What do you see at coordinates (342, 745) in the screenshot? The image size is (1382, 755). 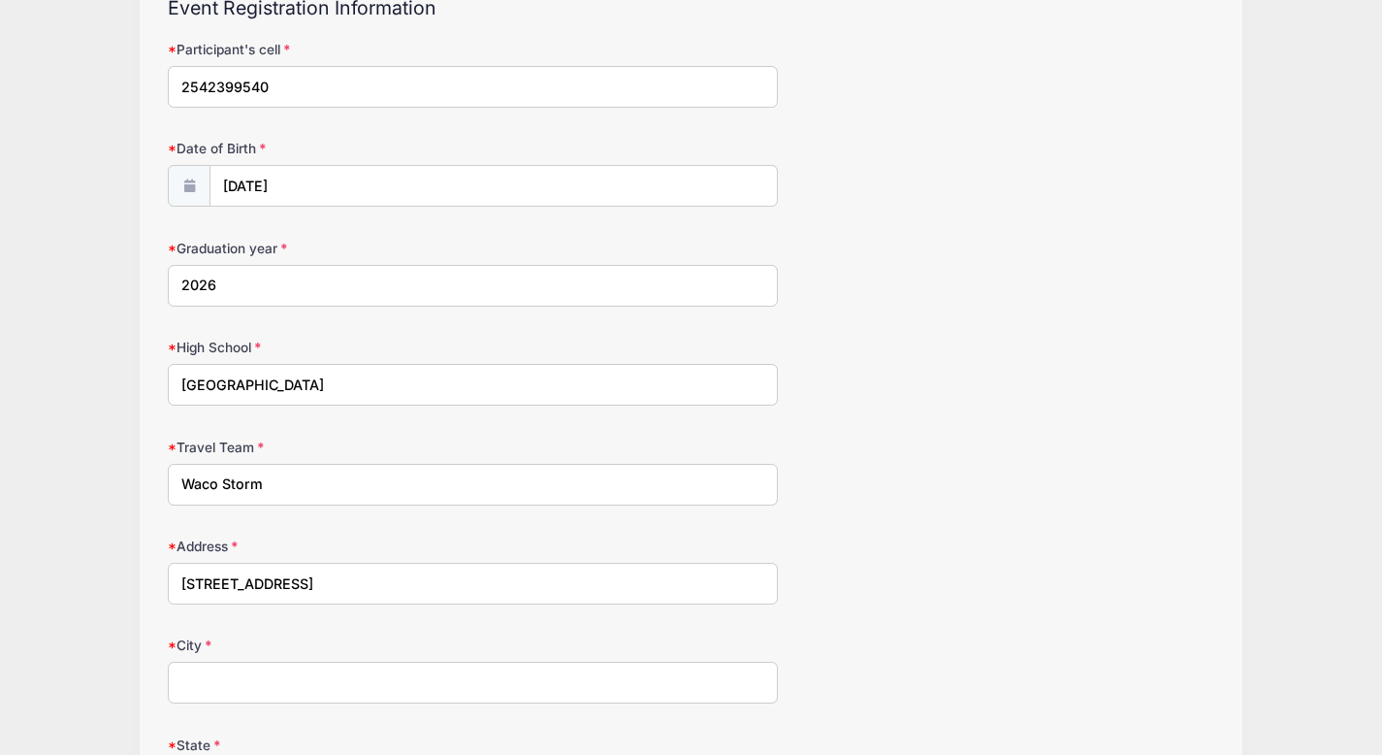 I see `label: State` at bounding box center [342, 745].